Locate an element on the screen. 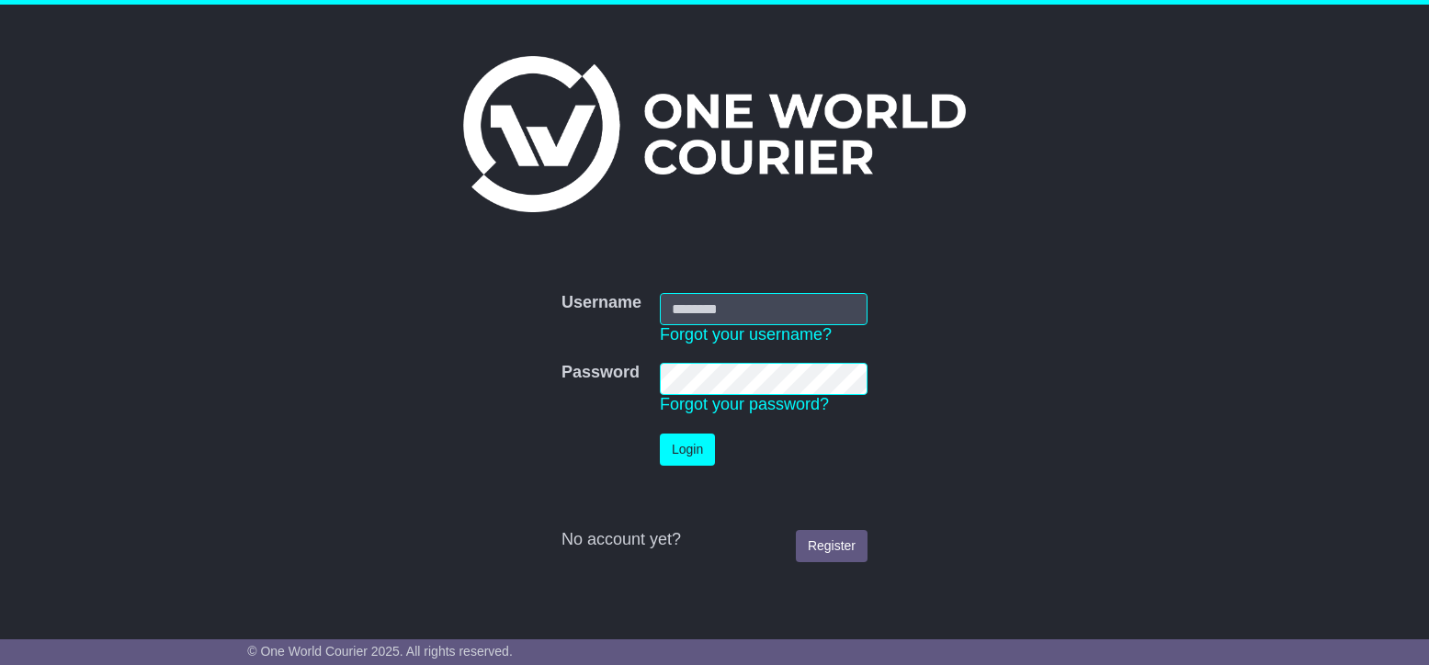 This screenshot has width=1429, height=665. img: One World is located at coordinates (714, 134).